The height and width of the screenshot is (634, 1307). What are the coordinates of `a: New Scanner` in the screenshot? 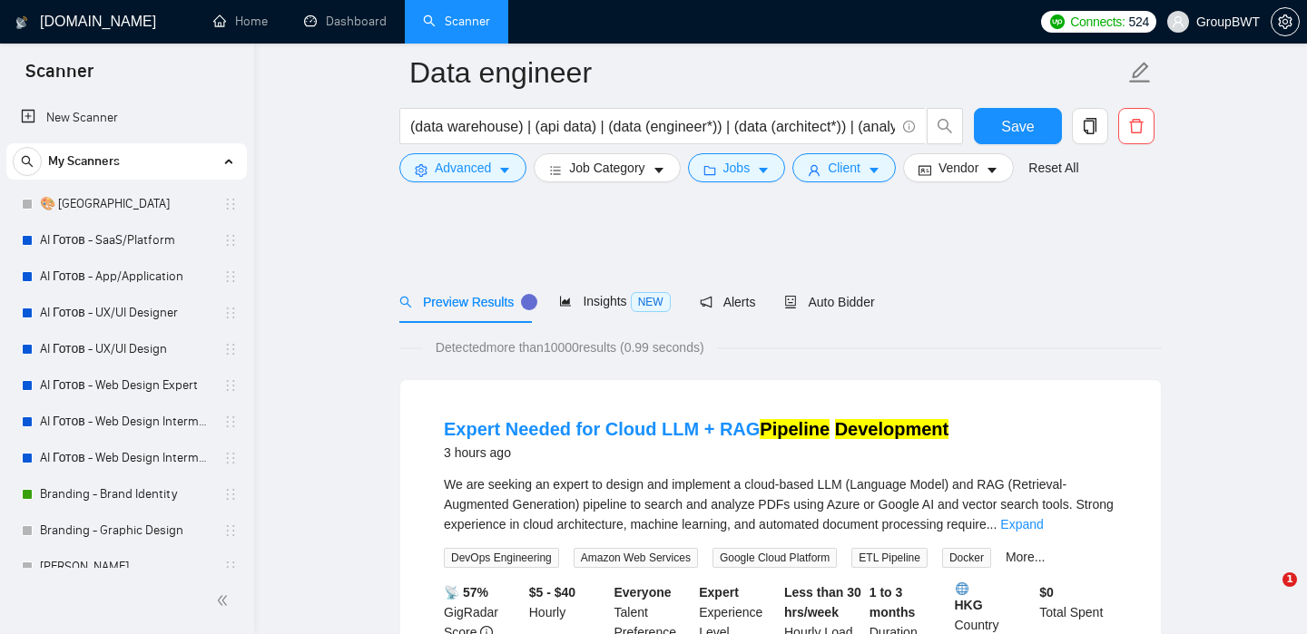 It's located at (126, 118).